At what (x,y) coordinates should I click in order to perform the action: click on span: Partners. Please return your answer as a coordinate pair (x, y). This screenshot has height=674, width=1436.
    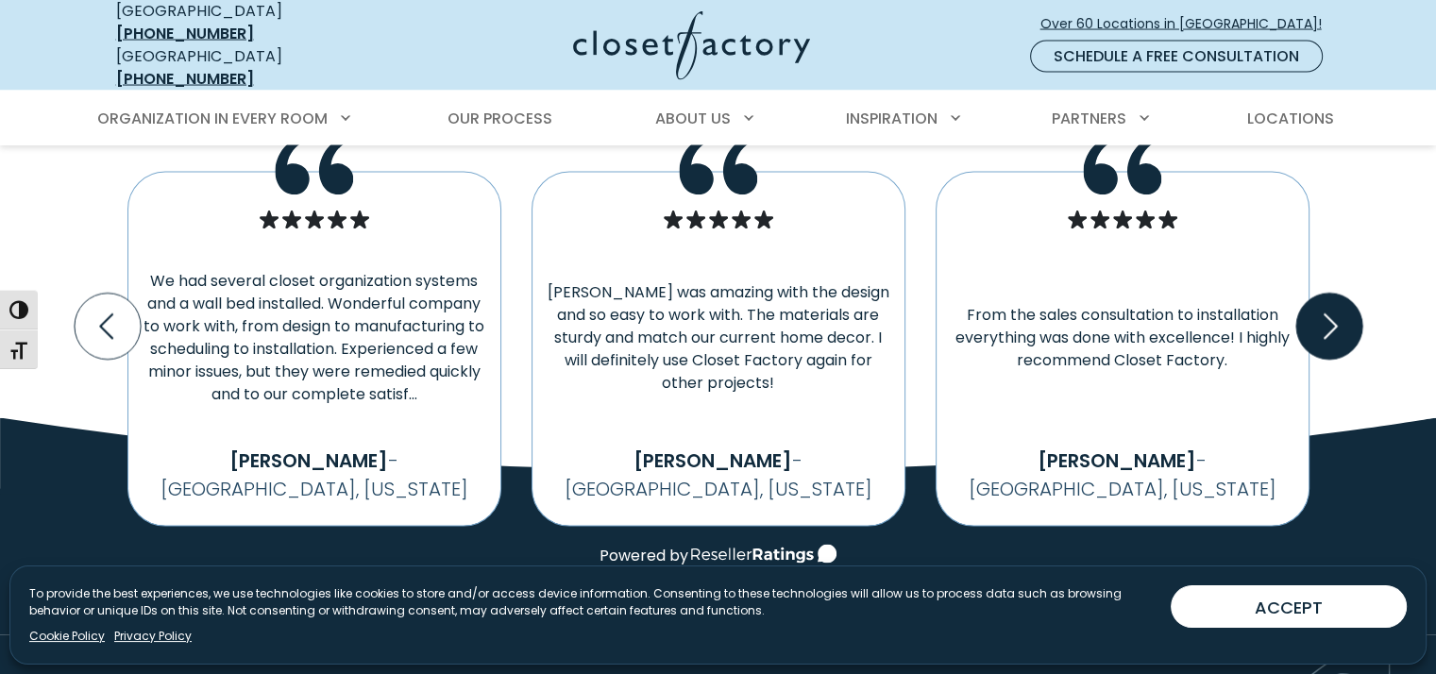
    Looking at the image, I should click on (1088, 118).